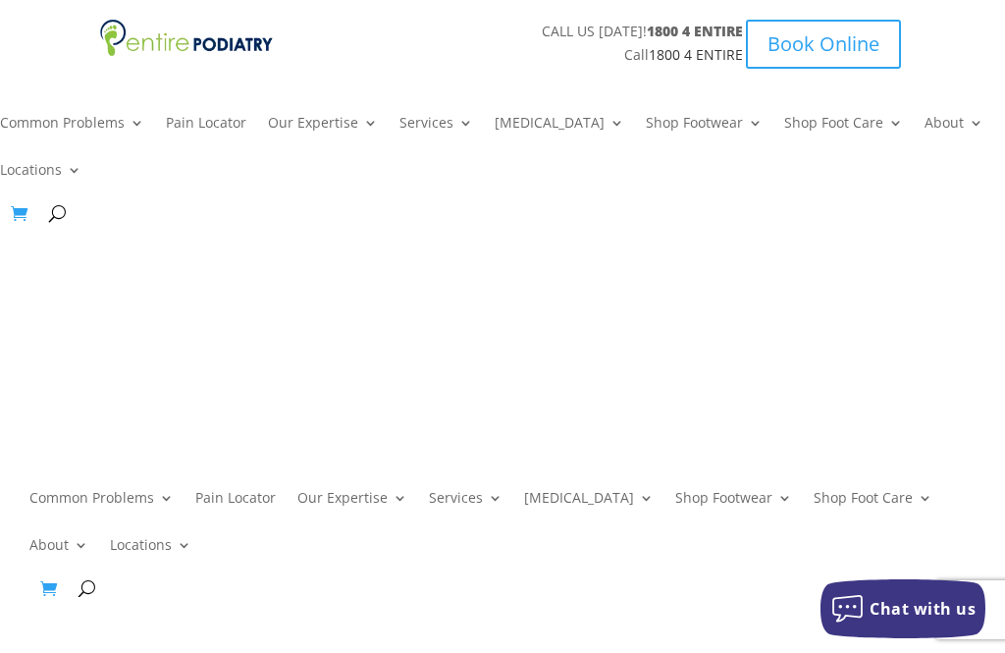  I want to click on a: Book Online, so click(823, 44).